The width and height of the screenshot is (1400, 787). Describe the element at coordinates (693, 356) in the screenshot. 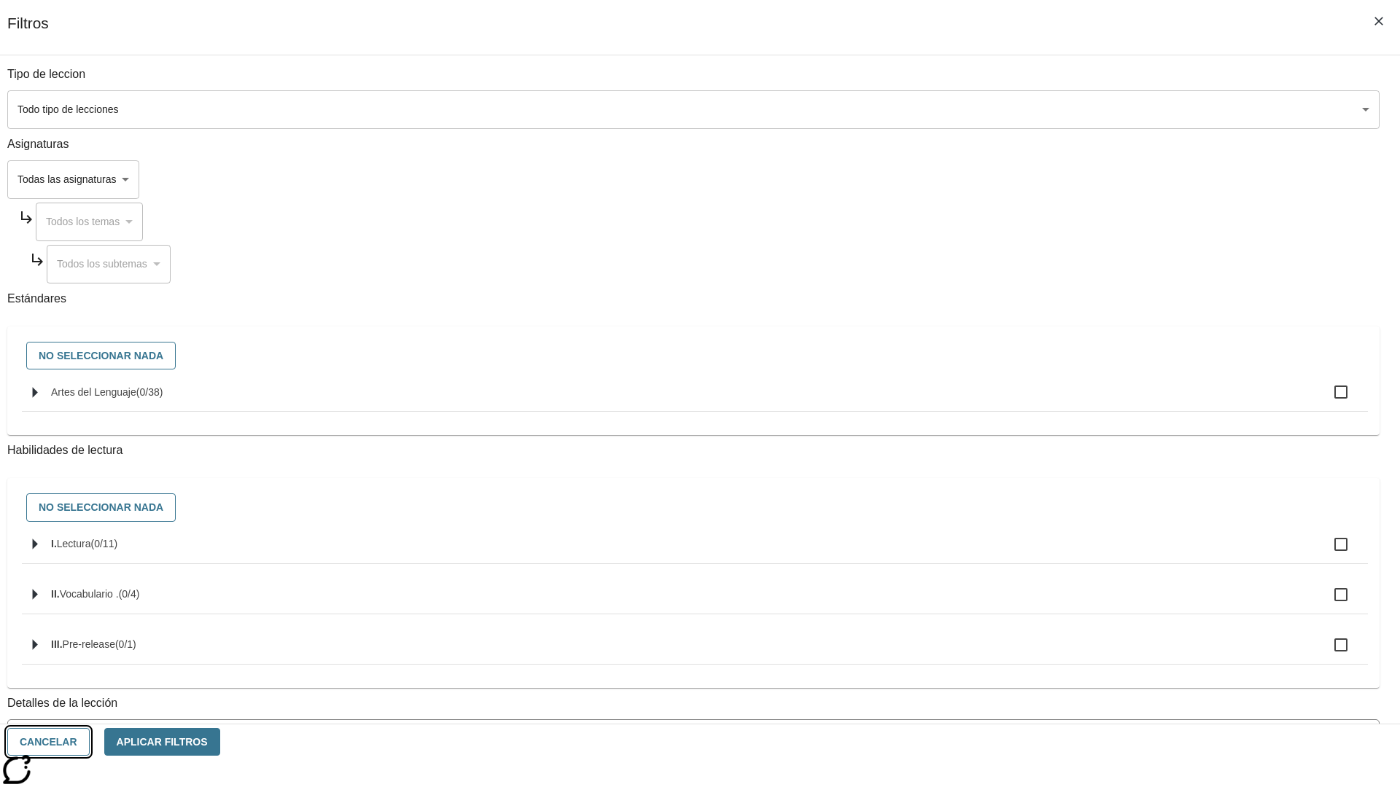

I see `div: Seleccione estándares` at that location.